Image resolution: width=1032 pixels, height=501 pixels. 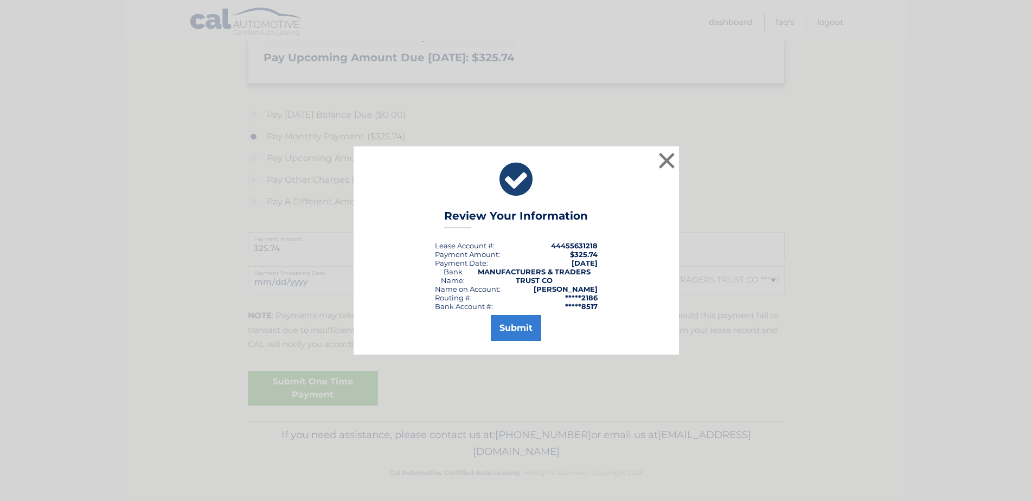 I want to click on div: Routing #:, so click(x=454, y=298).